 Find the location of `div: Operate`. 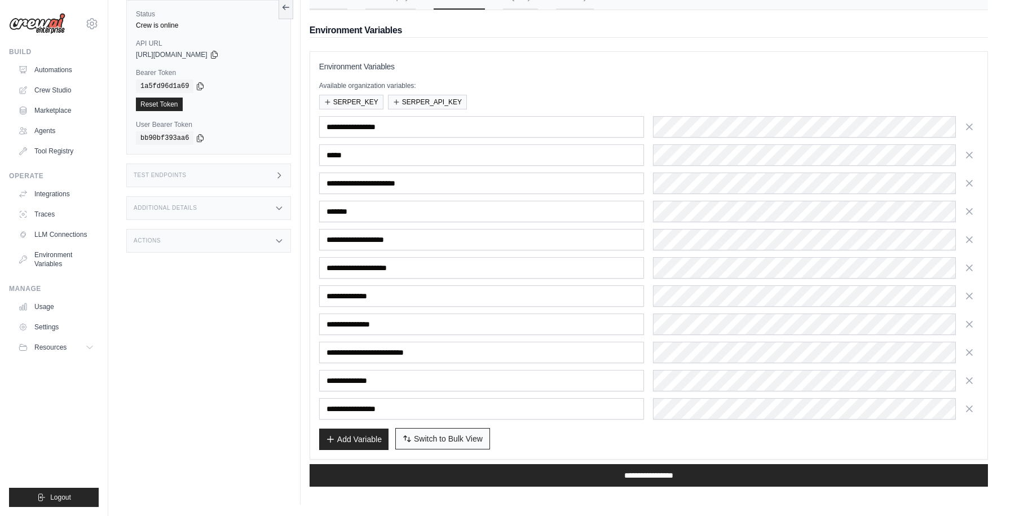

div: Operate is located at coordinates (54, 176).